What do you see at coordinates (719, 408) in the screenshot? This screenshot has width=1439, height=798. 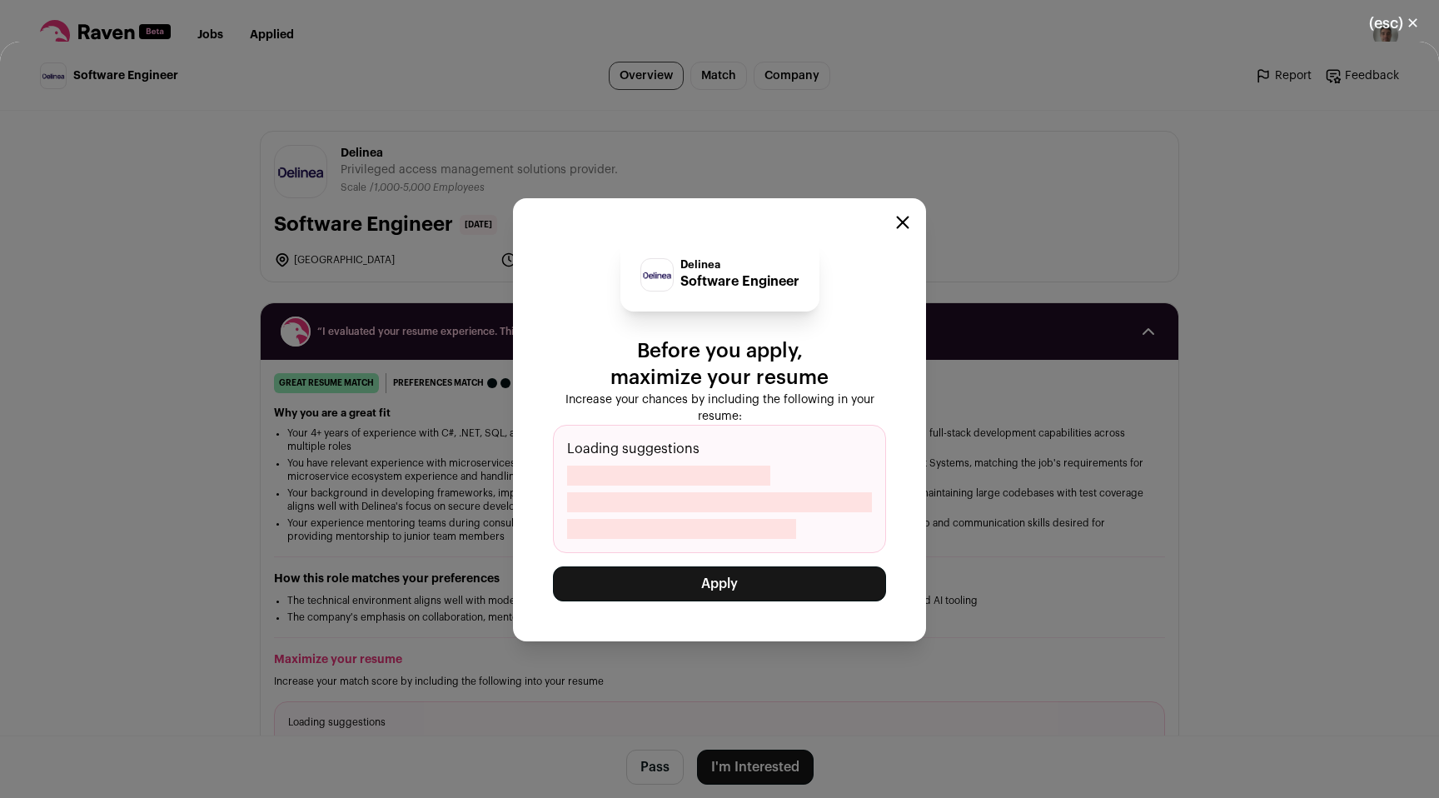 I see `p: Increase your chances by including the following in your resume:` at bounding box center [719, 408].